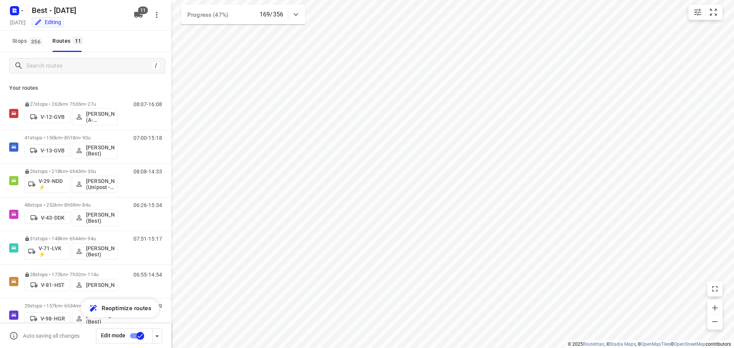 Image resolution: width=734 pixels, height=348 pixels. Describe the element at coordinates (127, 309) in the screenshot. I see `span: Reoptimize routes` at that location.